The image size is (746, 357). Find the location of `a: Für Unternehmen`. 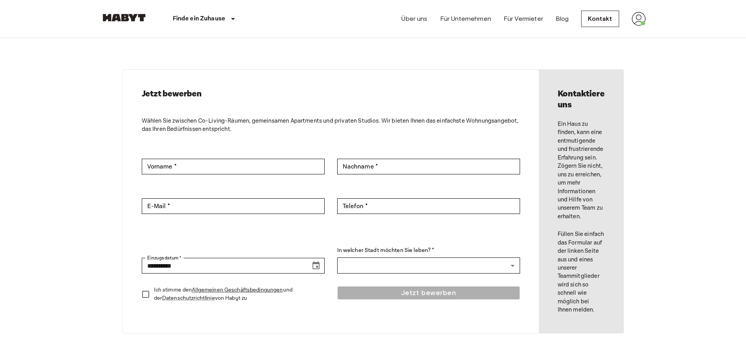

a: Für Unternehmen is located at coordinates (466, 19).